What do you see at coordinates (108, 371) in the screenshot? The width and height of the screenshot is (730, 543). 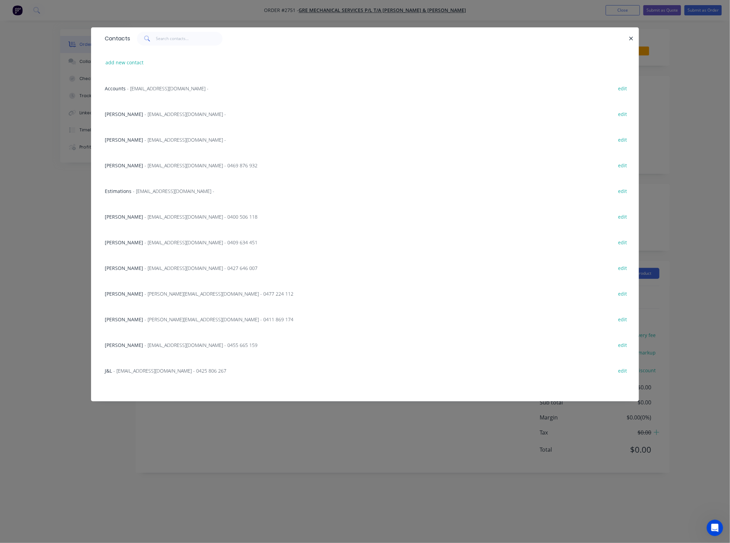 I see `span: J&L` at bounding box center [108, 371].